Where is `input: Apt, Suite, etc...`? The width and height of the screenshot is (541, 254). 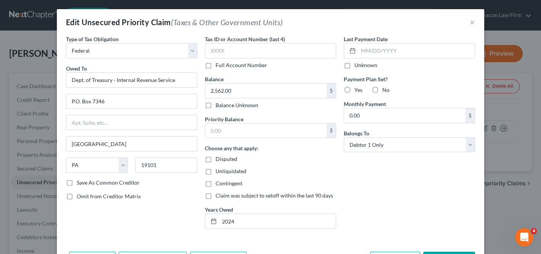
input: Apt, Suite, etc... is located at coordinates (132, 123).